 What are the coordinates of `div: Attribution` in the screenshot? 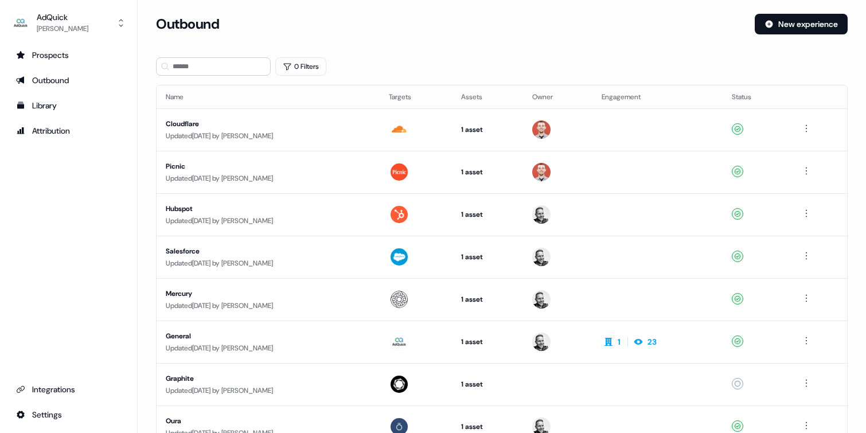 It's located at (68, 131).